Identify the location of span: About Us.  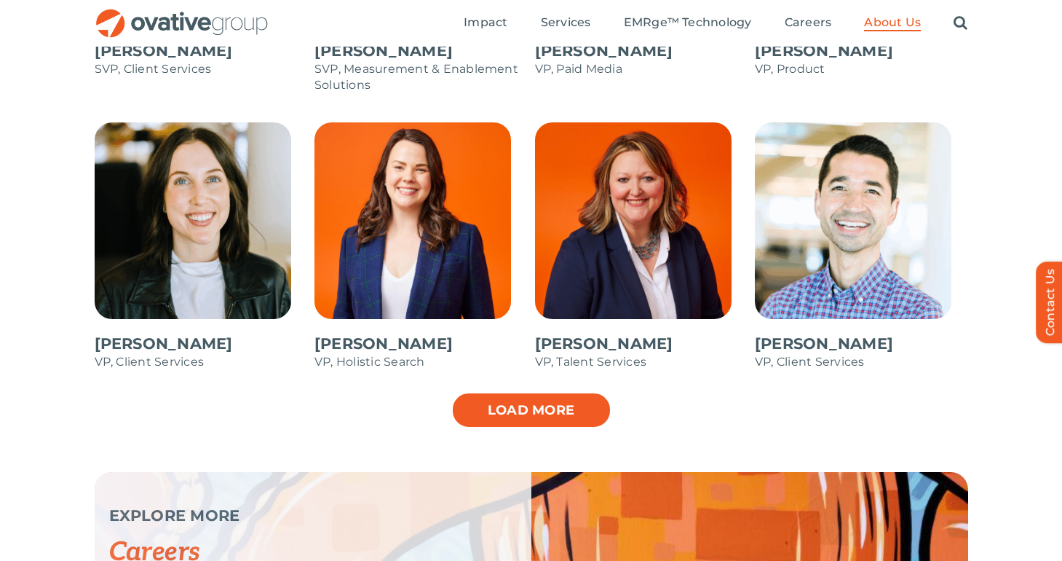
(893, 23).